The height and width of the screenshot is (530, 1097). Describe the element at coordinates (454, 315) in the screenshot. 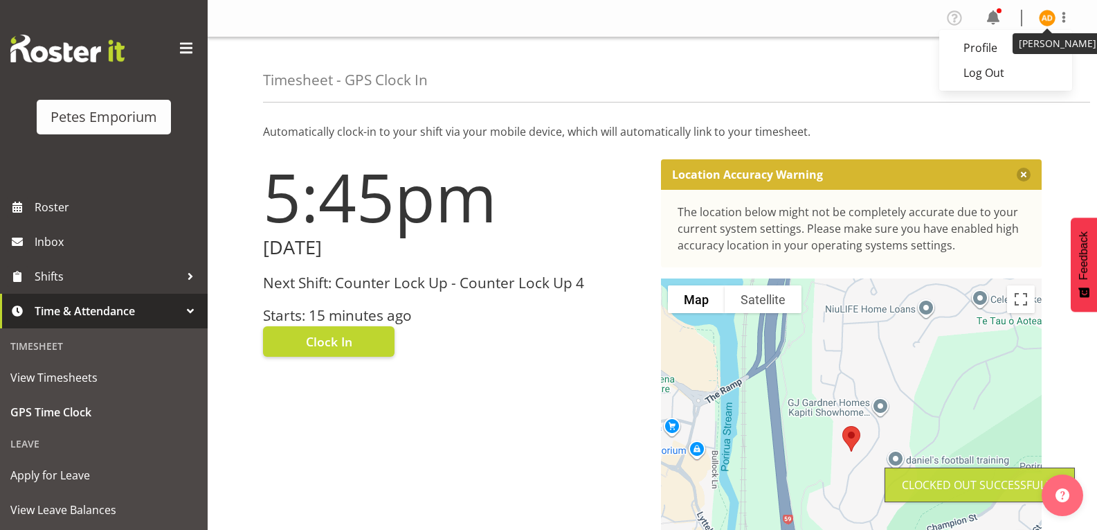

I see `h3: Starts: 15 minutes ago` at that location.